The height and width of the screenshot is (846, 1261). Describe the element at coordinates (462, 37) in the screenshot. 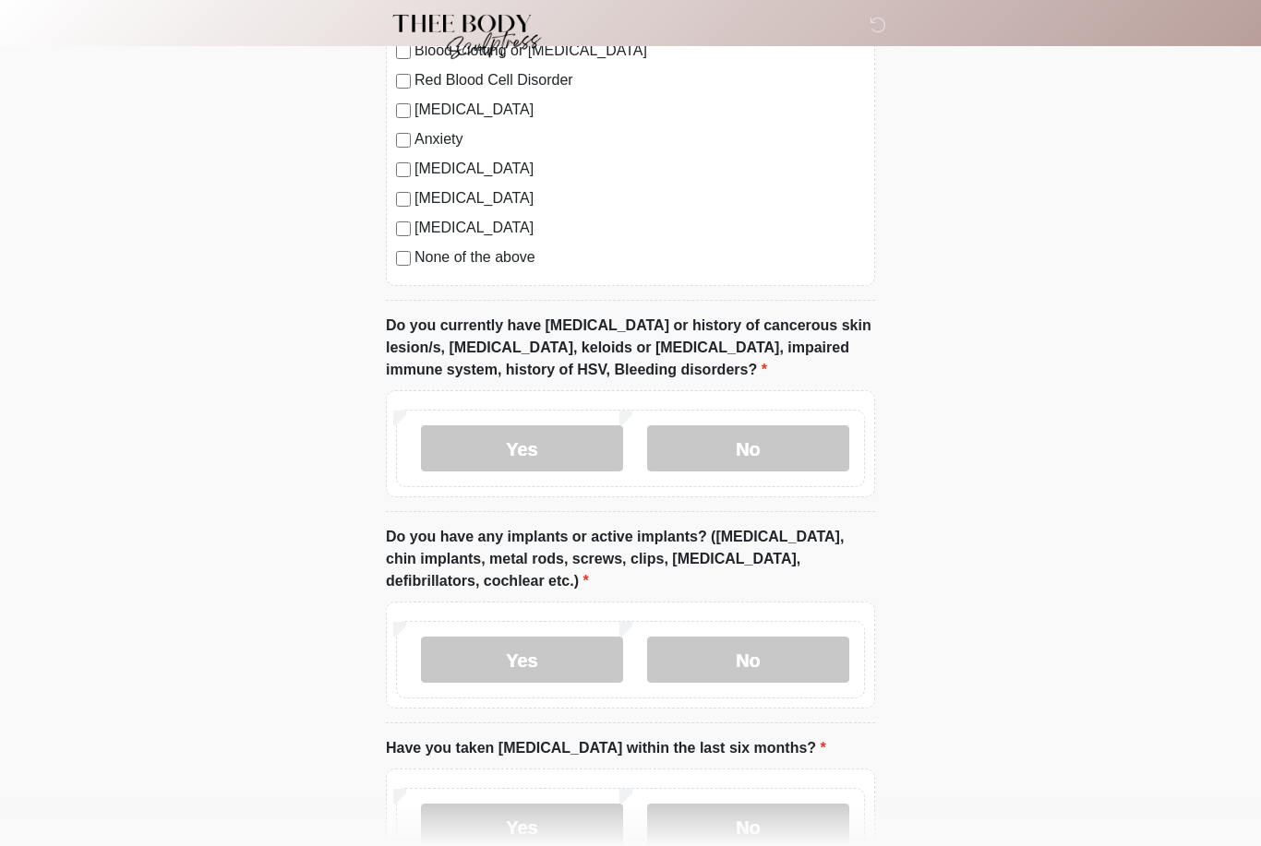

I see `img: Thee Body Sculptress Logo` at that location.